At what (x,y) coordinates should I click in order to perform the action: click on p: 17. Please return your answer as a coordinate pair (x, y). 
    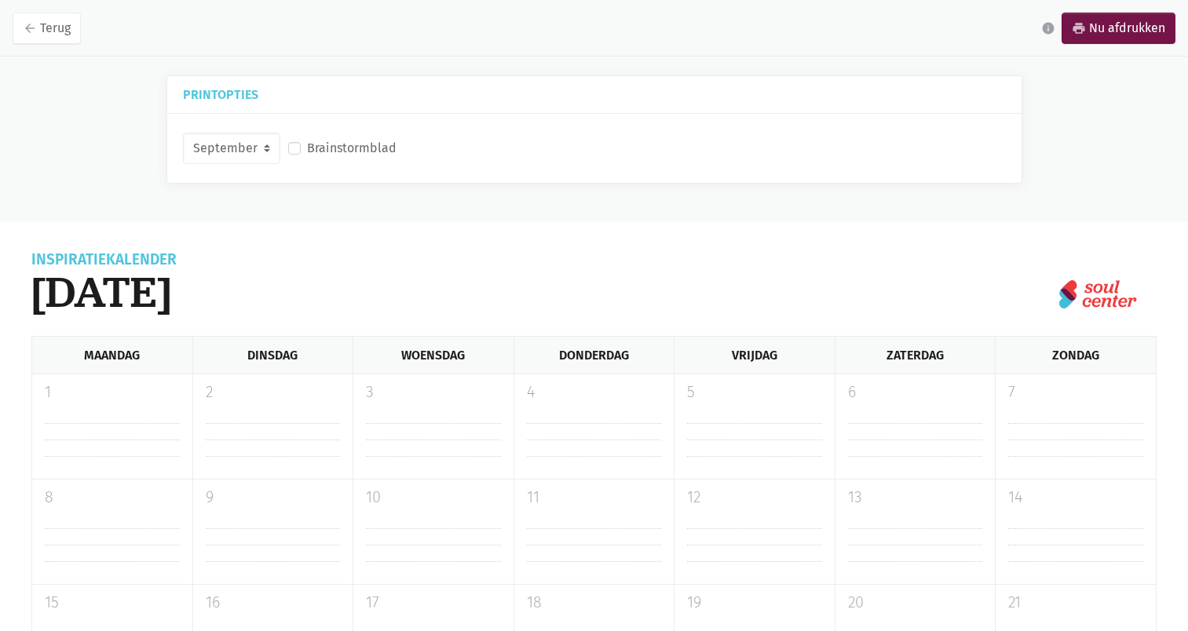
    Looking at the image, I should click on (433, 603).